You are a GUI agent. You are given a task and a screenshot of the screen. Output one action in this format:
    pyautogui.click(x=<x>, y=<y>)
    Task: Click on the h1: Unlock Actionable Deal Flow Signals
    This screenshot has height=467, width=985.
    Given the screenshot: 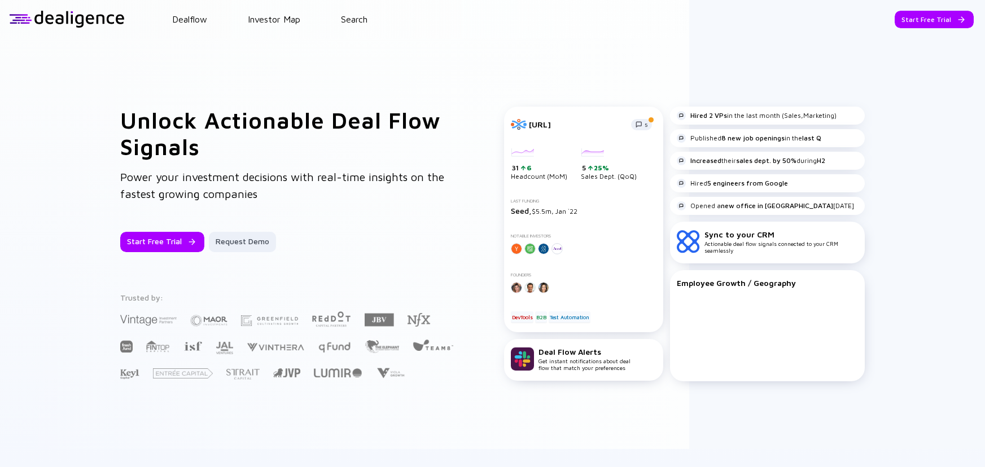 What is the action you would take?
    pyautogui.click(x=290, y=133)
    